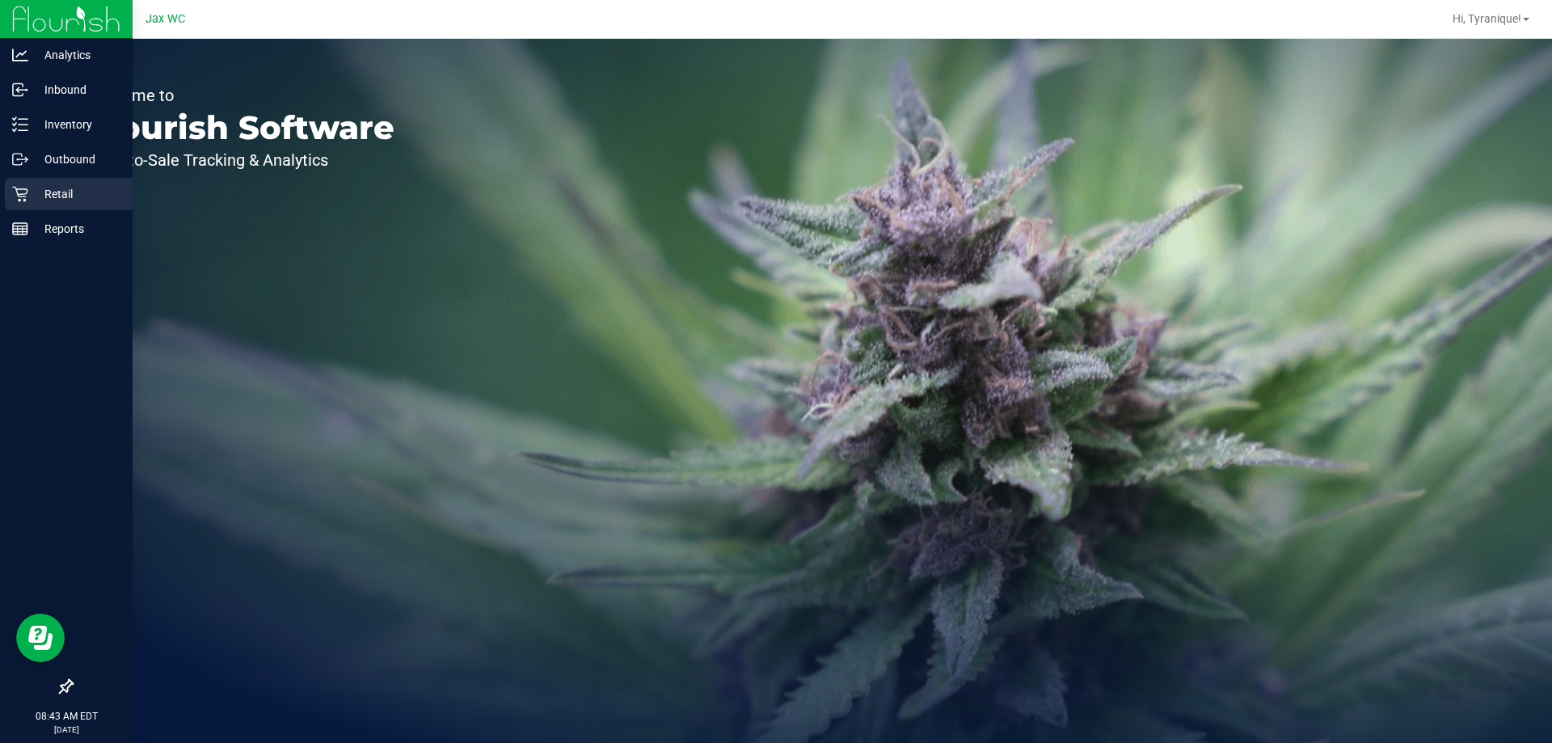 This screenshot has height=743, width=1552. What do you see at coordinates (241, 160) in the screenshot?
I see `p: Seed-to-Sale Tracking & Analytics` at bounding box center [241, 160].